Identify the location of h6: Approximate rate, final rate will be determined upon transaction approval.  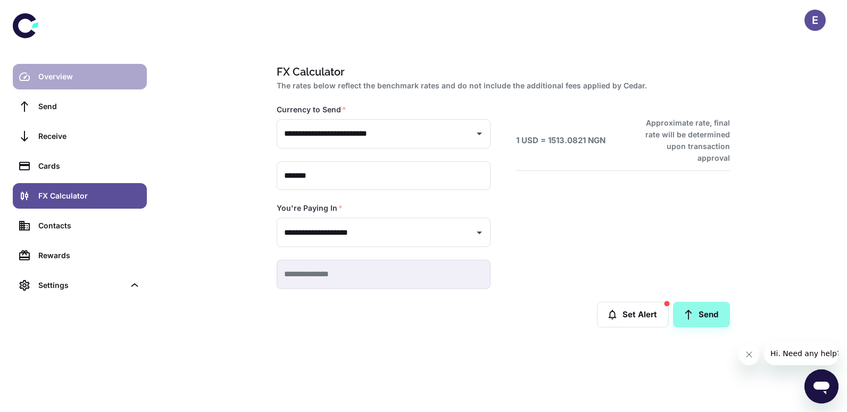
(682, 140).